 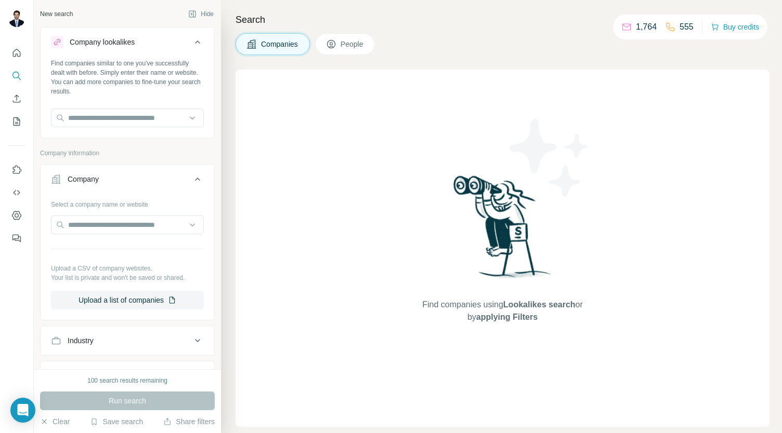 What do you see at coordinates (127, 44) in the screenshot?
I see `button: Company lookalikes` at bounding box center [127, 44].